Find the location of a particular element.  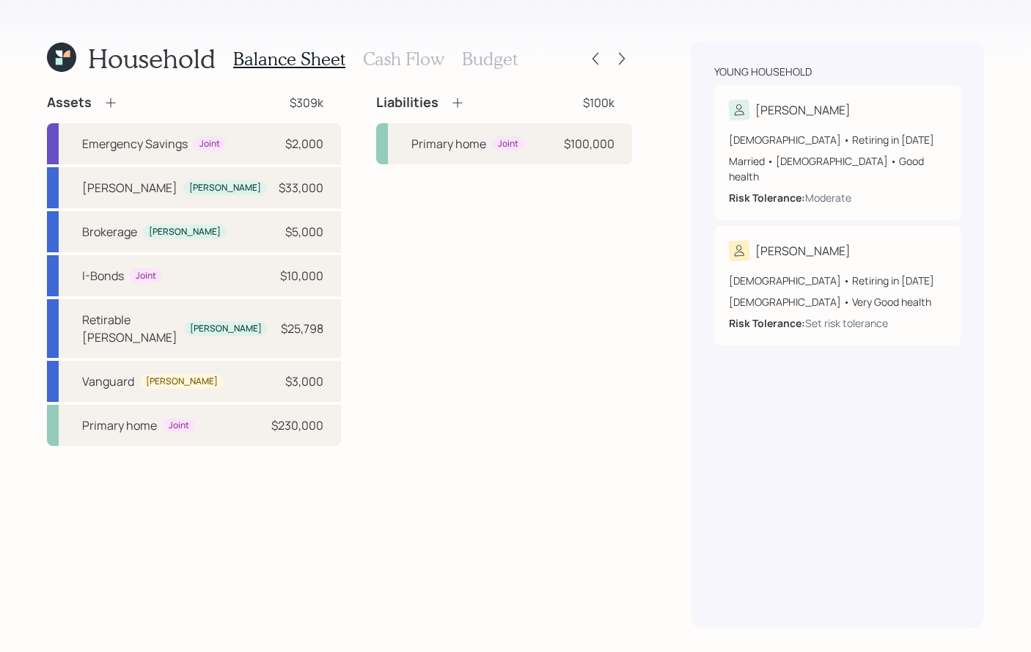

div: $2,000 is located at coordinates (304, 144).